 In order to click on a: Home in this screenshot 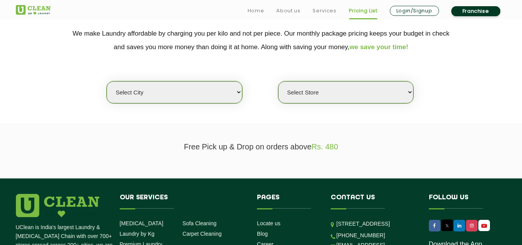, I will do `click(256, 11)`.